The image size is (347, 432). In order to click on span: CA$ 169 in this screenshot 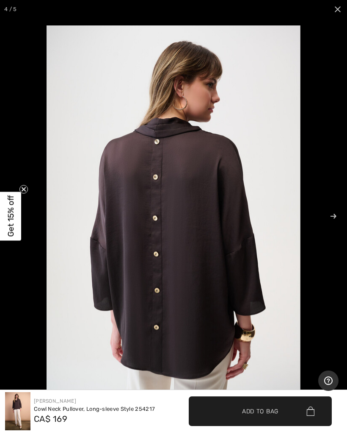, I will do `click(50, 419)`.